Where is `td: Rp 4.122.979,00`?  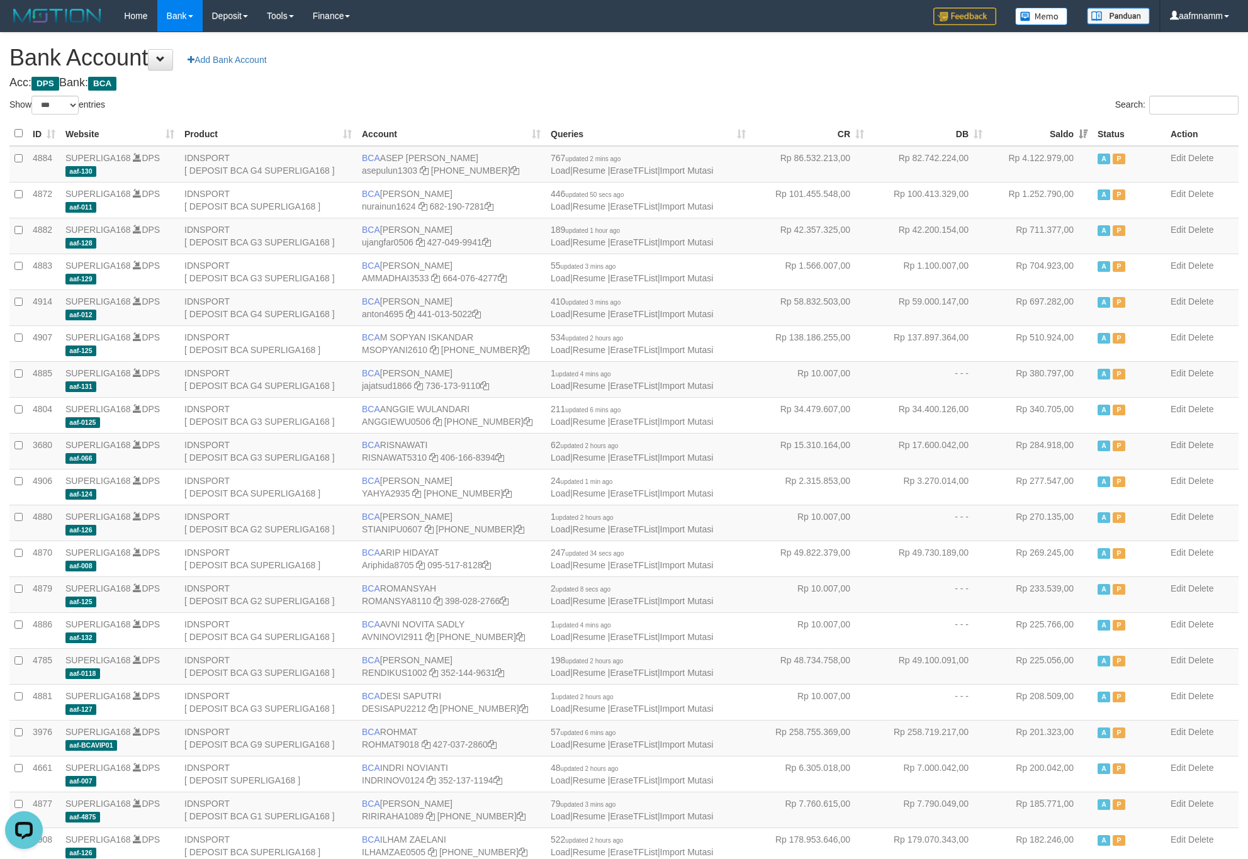 td: Rp 4.122.979,00 is located at coordinates (1040, 164).